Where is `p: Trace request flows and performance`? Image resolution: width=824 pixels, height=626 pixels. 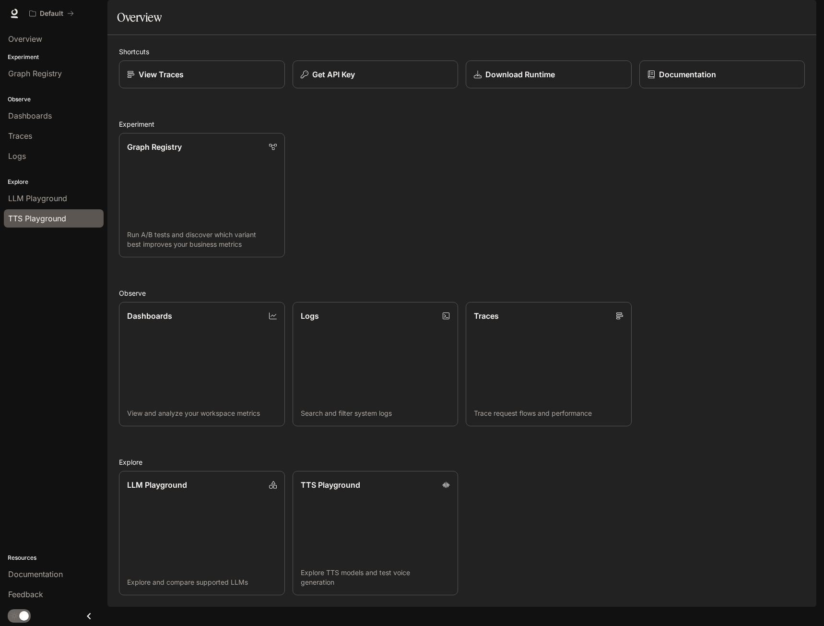
p: Trace request flows and performance is located at coordinates (549, 413).